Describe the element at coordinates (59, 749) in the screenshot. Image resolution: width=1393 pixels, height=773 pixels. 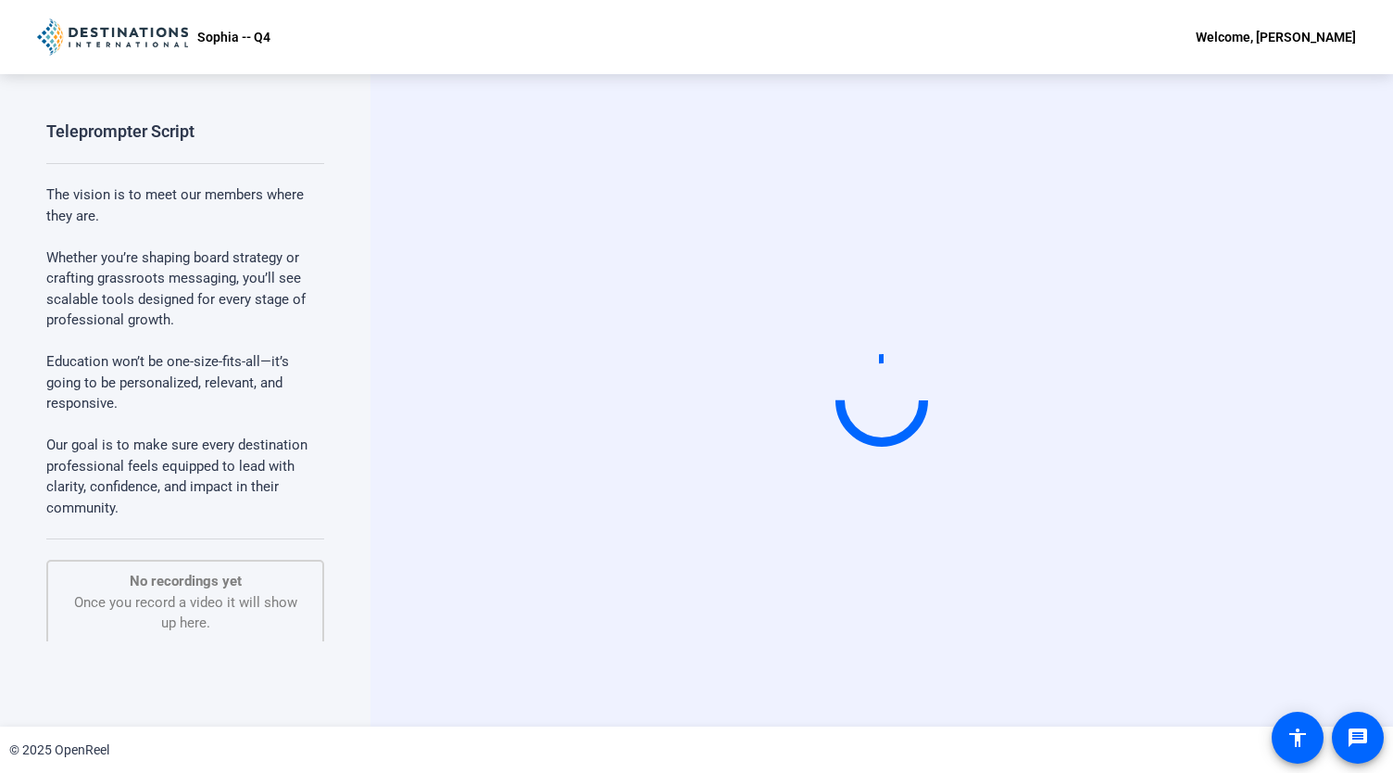
I see `div: © 2025 OpenReel` at that location.